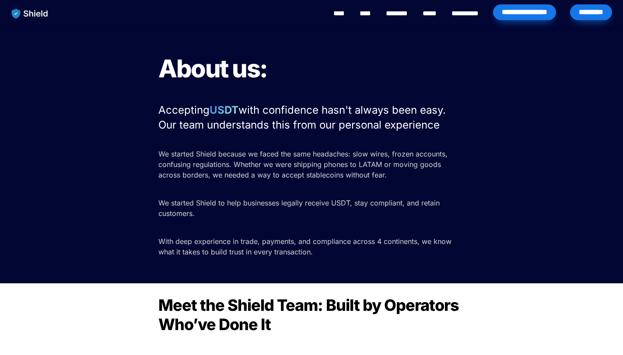  I want to click on span: Accepting, so click(184, 110).